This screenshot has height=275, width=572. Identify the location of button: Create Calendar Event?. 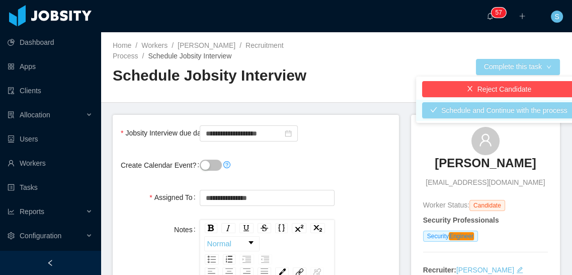
(211, 165).